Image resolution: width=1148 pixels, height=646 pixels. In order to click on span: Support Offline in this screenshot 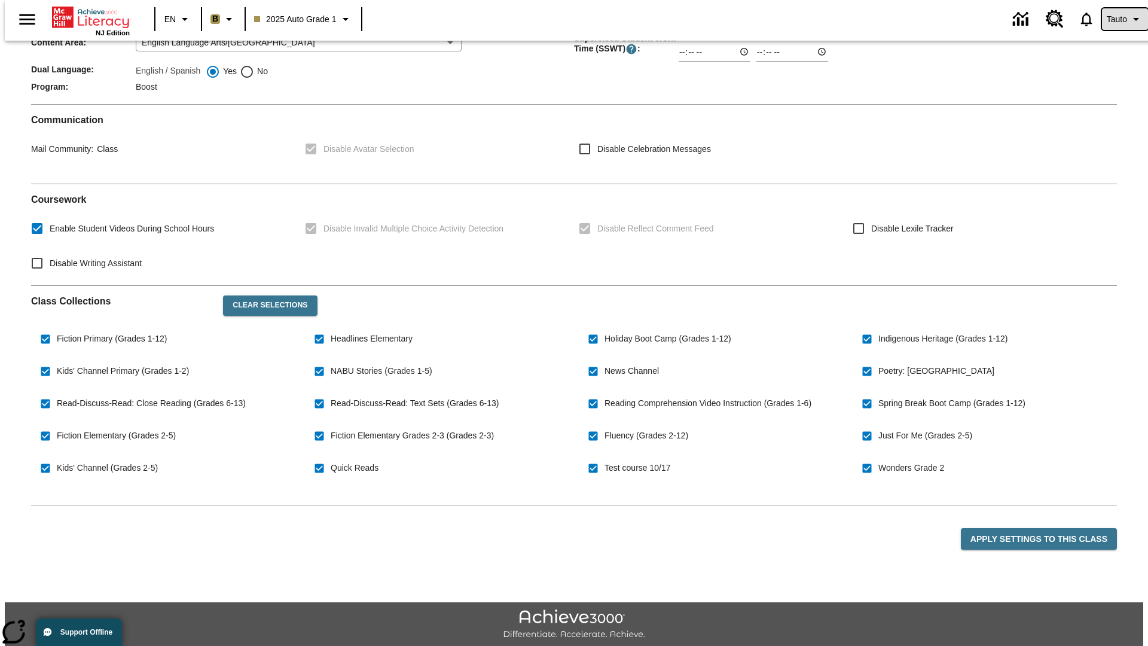, I will do `click(86, 632)`.